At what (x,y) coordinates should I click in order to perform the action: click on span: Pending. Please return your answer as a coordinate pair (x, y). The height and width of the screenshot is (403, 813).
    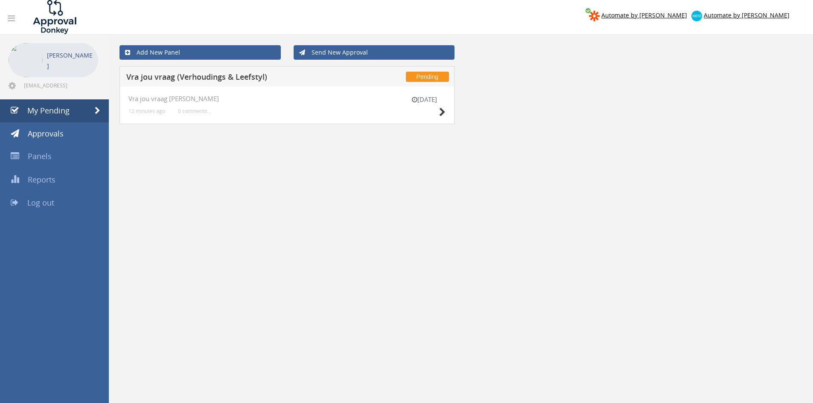
    Looking at the image, I should click on (427, 77).